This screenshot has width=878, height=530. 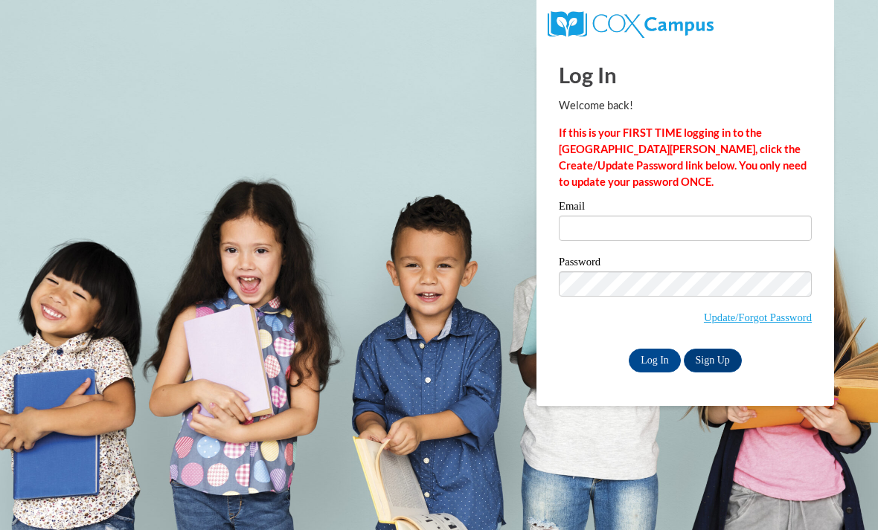 What do you see at coordinates (685, 74) in the screenshot?
I see `h1: Log In` at bounding box center [685, 74].